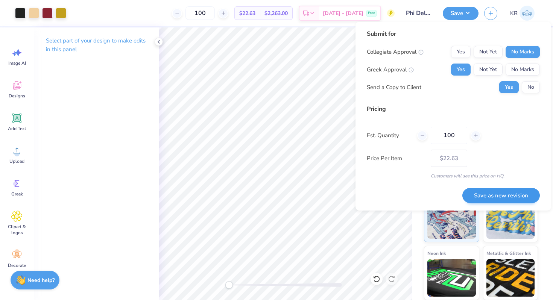  What do you see at coordinates (461, 13) in the screenshot?
I see `button: Save` at bounding box center [461, 13].